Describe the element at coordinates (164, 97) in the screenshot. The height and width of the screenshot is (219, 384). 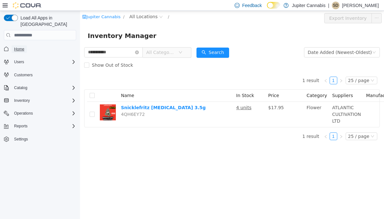
I see `u: 4 units` at that location.